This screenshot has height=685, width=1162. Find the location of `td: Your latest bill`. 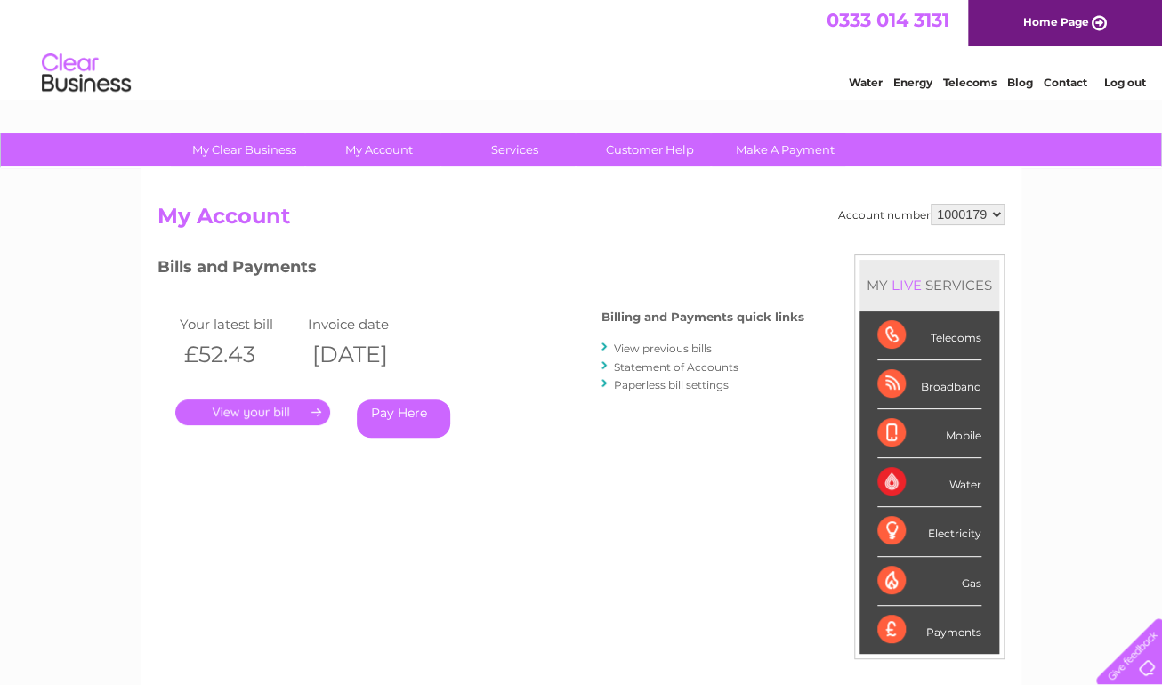

td: Your latest bill is located at coordinates (239, 324).